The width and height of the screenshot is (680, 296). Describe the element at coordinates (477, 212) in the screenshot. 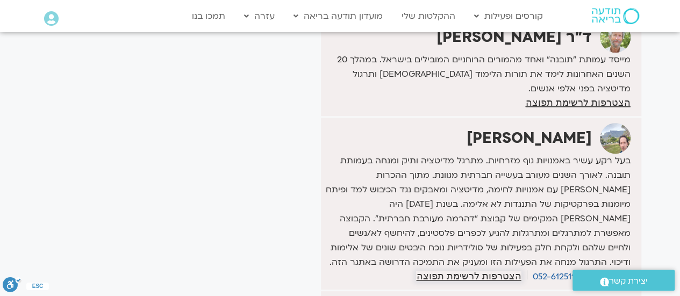

I see `p: בעל רקע עשיר באמנויות גוף מזרחיות. מתרגל מדיטציה ותיק ומנחה בעמותת תובנה. לאורך השנים מעורב בעשיי...` at that location.